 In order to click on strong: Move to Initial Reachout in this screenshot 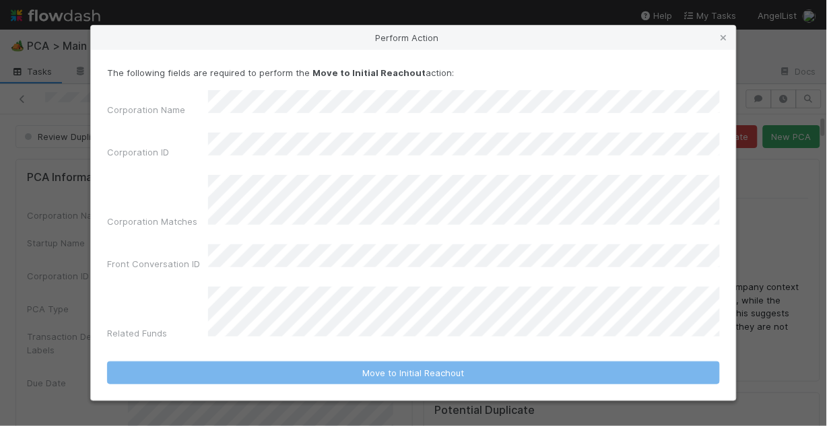, I will do `click(369, 73)`.